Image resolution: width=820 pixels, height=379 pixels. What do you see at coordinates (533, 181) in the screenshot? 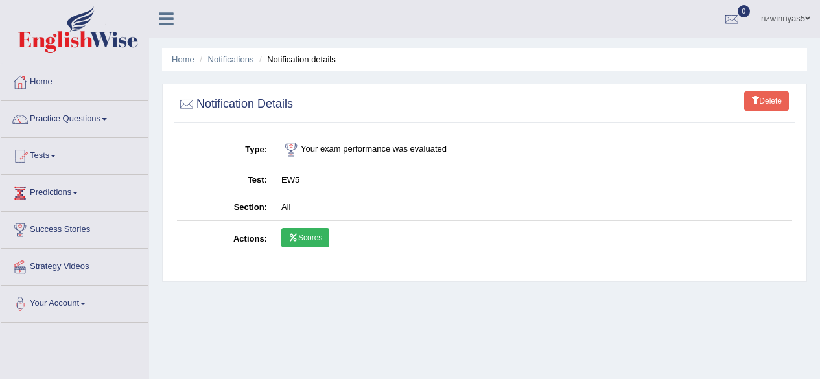
I see `td: EW5` at bounding box center [533, 181].